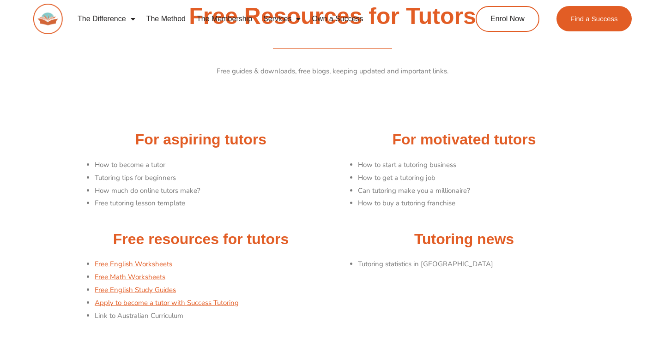 Image resolution: width=665 pixels, height=359 pixels. I want to click on a: Free English Worksheets, so click(133, 264).